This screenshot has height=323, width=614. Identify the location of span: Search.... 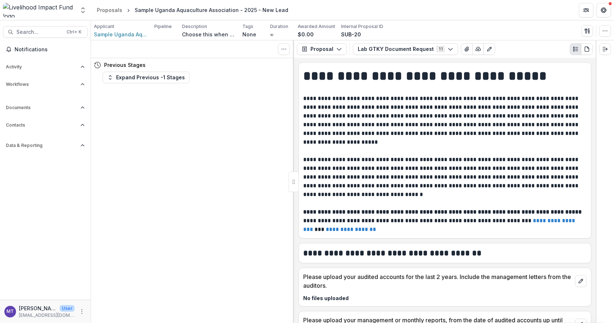
(39, 32).